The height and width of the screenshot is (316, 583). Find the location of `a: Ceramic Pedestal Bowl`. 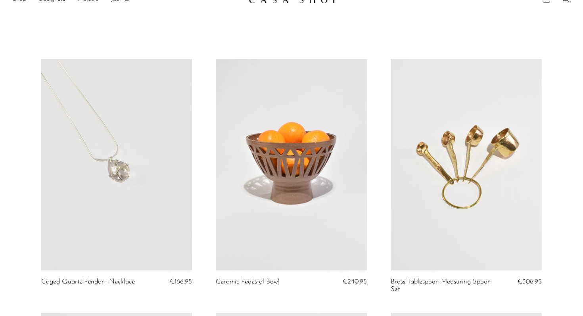

a: Ceramic Pedestal Bowl is located at coordinates (247, 282).